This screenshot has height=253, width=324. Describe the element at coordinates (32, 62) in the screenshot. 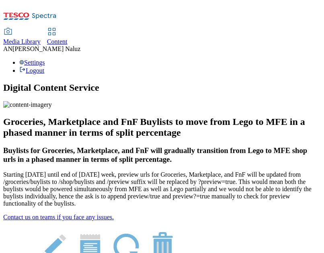

I see `a: Settings` at that location.